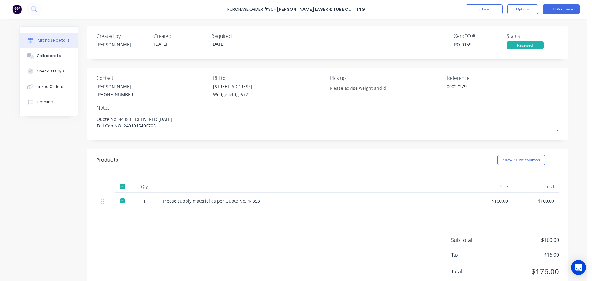 The height and width of the screenshot is (281, 592). Describe the element at coordinates (503, 78) in the screenshot. I see `div: Reference` at that location.